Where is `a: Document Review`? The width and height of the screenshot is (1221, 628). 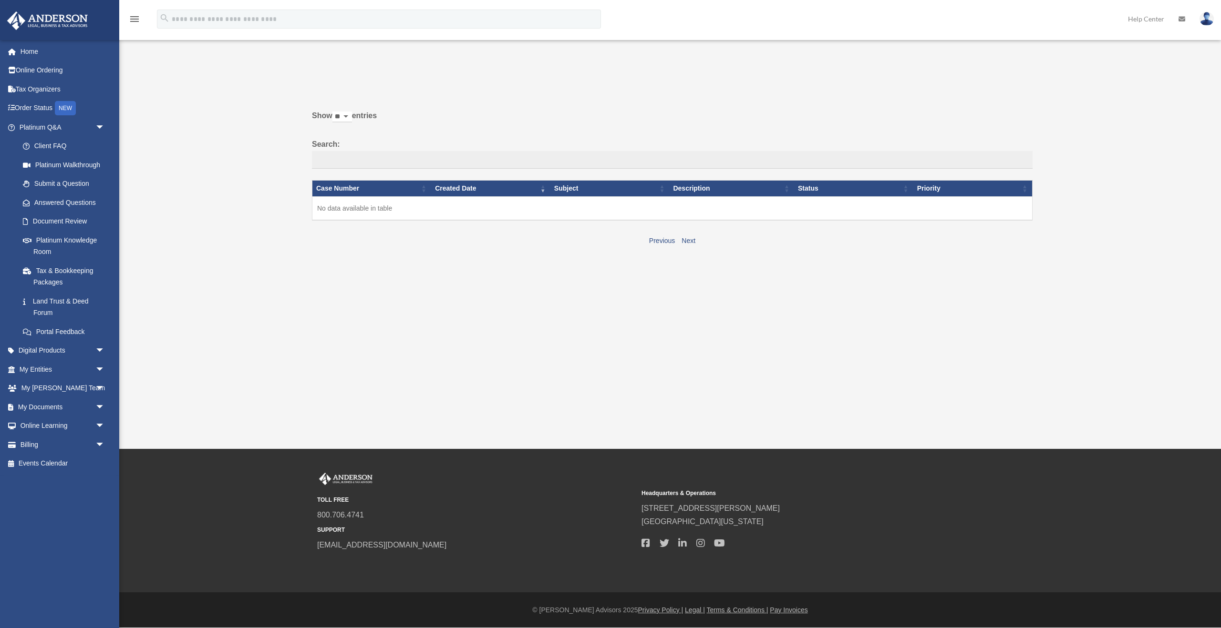
a: Document Review is located at coordinates (64, 222).